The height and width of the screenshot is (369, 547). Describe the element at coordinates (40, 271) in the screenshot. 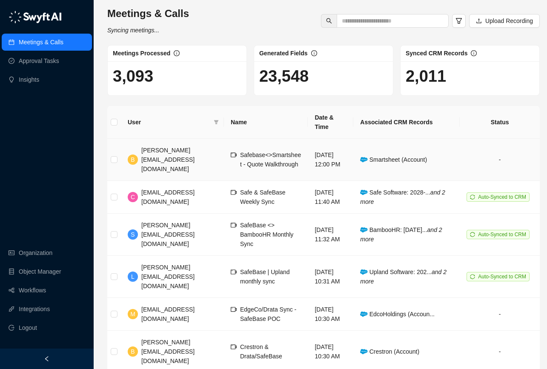

I see `a: Object Manager` at that location.